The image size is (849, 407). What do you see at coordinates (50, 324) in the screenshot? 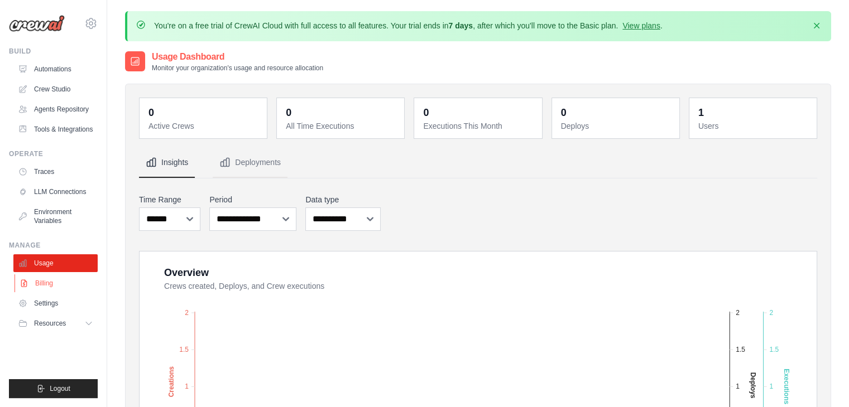
I see `span: Resources` at bounding box center [50, 324].